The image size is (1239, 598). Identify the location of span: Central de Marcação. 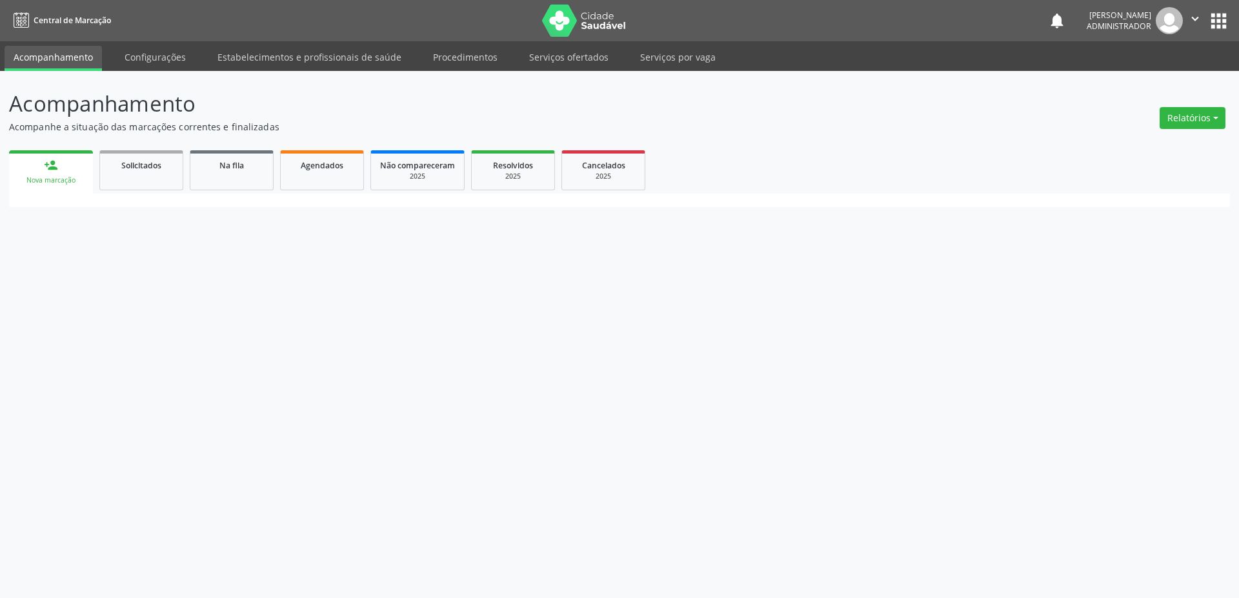
(72, 20).